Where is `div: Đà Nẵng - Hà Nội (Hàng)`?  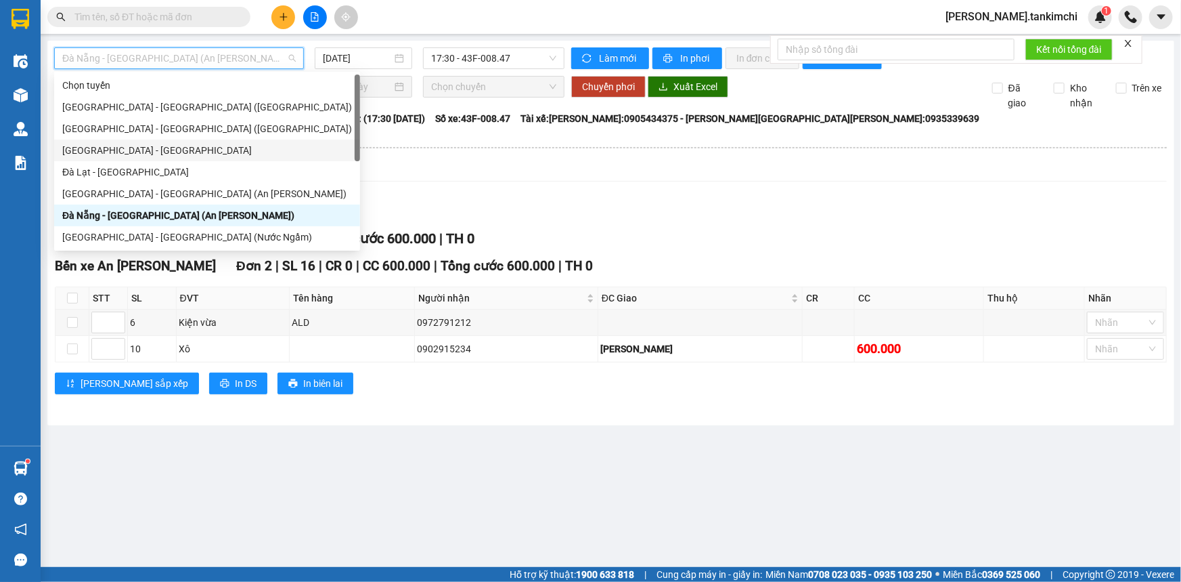 div: Đà Nẵng - Hà Nội (Hàng) is located at coordinates (207, 107).